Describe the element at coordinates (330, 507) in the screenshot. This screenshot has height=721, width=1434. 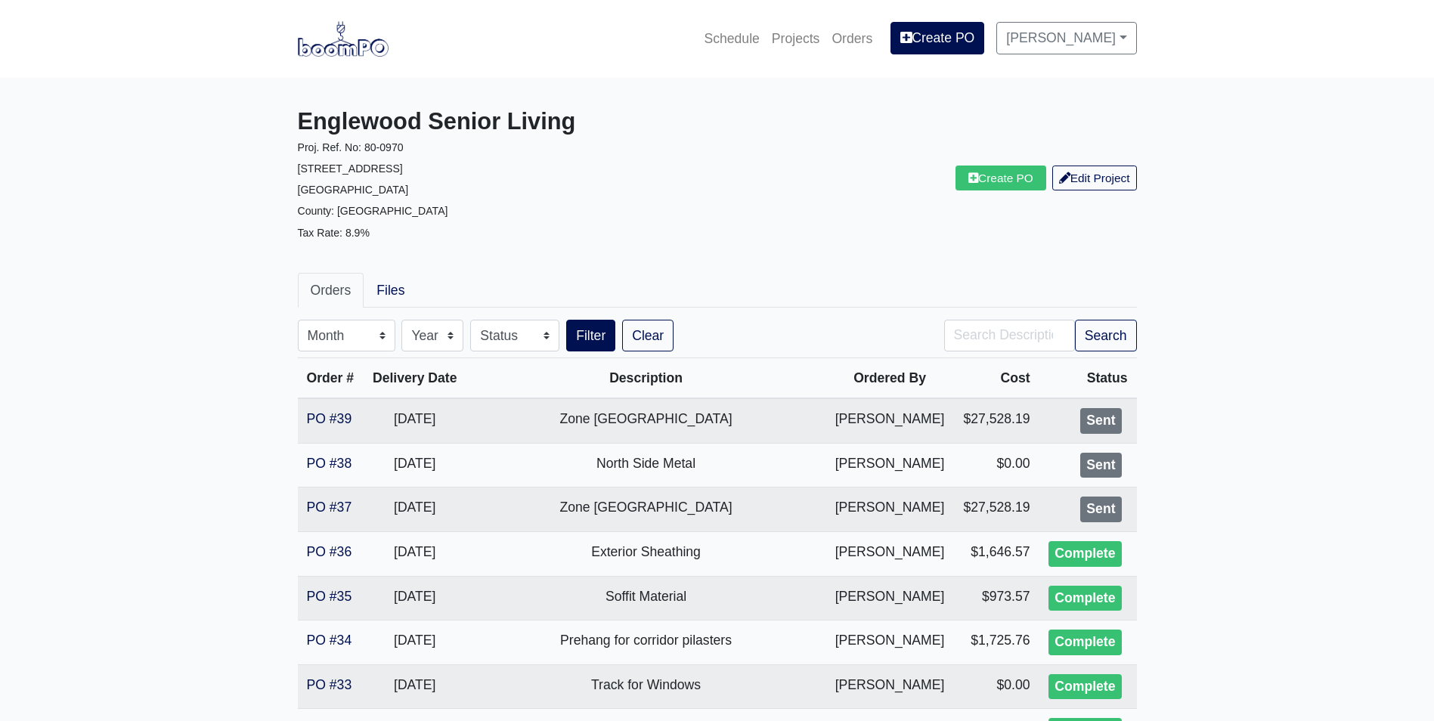
I see `a: PO #37` at that location.